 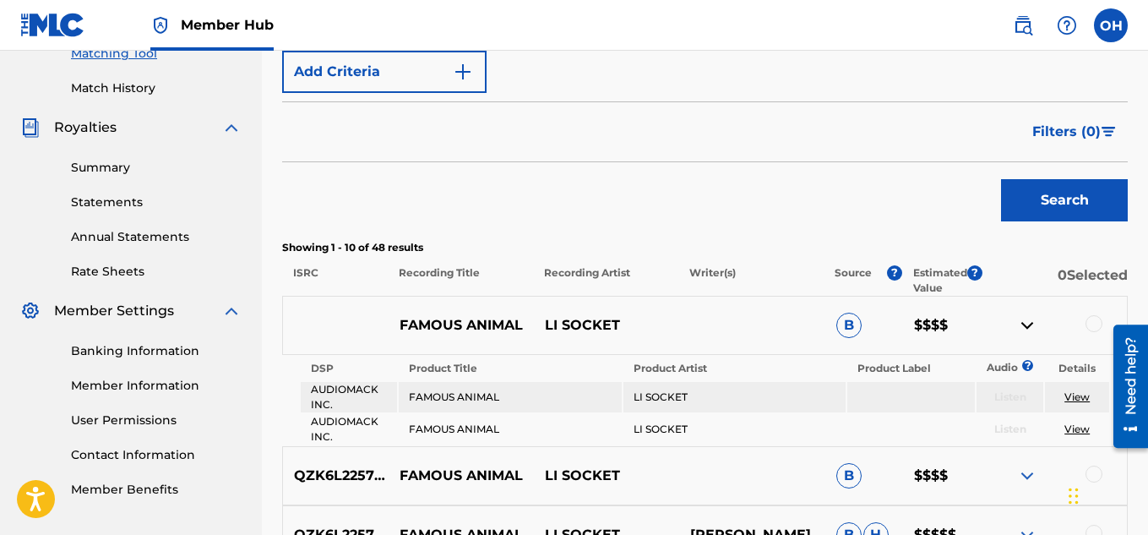 What do you see at coordinates (156, 385) in the screenshot?
I see `a: Member Information` at bounding box center [156, 385].